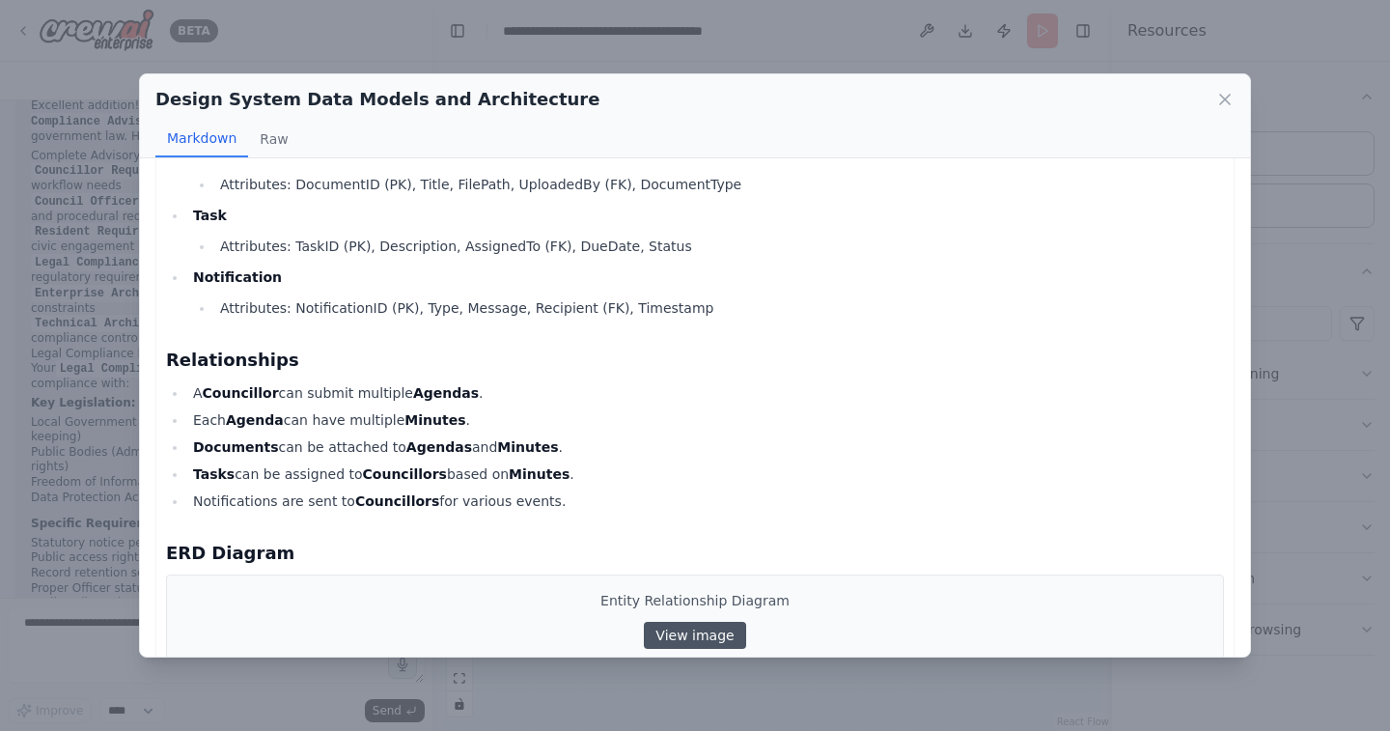 The width and height of the screenshot is (1390, 731). Describe the element at coordinates (202, 139) in the screenshot. I see `button: Markdown` at that location.